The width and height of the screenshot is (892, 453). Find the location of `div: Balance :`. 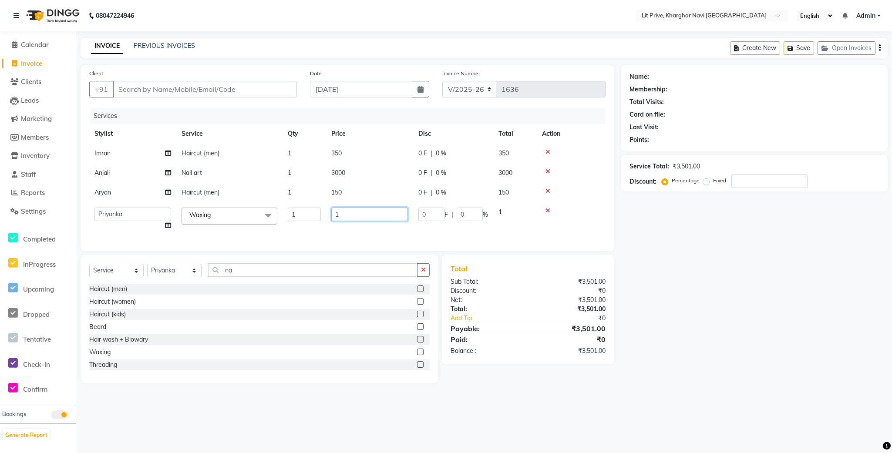

div: Balance : is located at coordinates (486, 351).